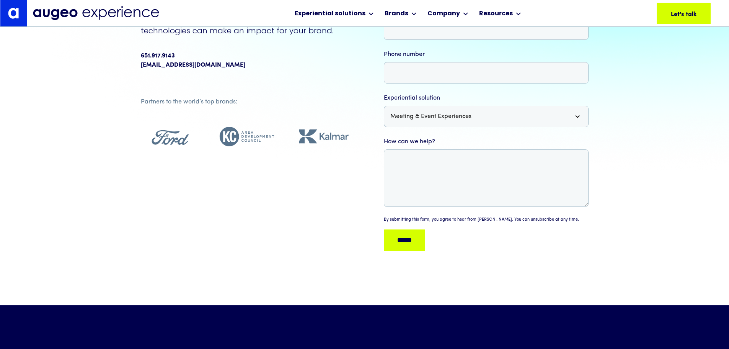 Image resolution: width=729 pixels, height=349 pixels. What do you see at coordinates (96, 13) in the screenshot?
I see `img: Augeo Experience business unit full logo in midnight blue.` at bounding box center [96, 13].